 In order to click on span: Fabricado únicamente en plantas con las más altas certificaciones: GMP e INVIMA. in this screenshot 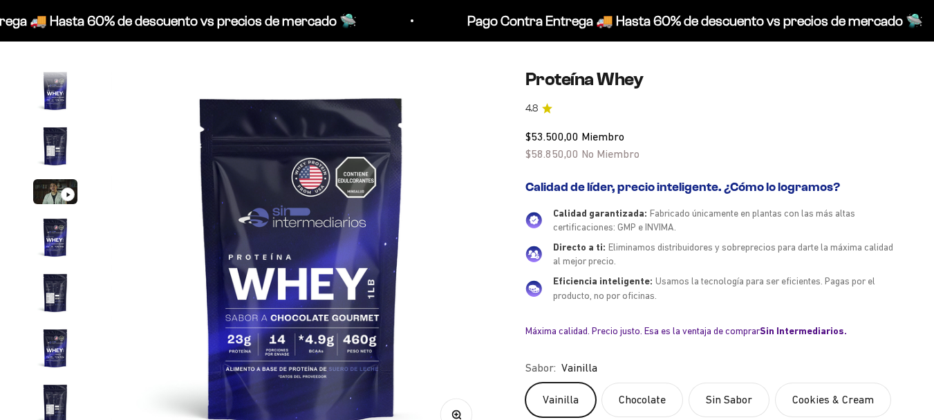, I will do `click(704, 220)`.